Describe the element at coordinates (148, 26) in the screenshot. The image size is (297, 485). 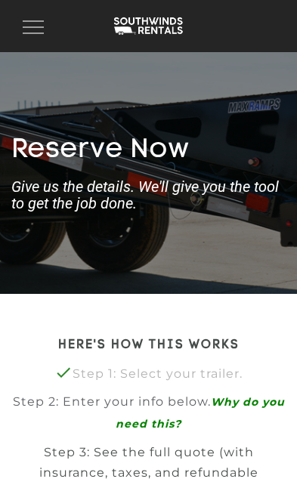
I see `img: Southwinds Rentals Logo` at that location.